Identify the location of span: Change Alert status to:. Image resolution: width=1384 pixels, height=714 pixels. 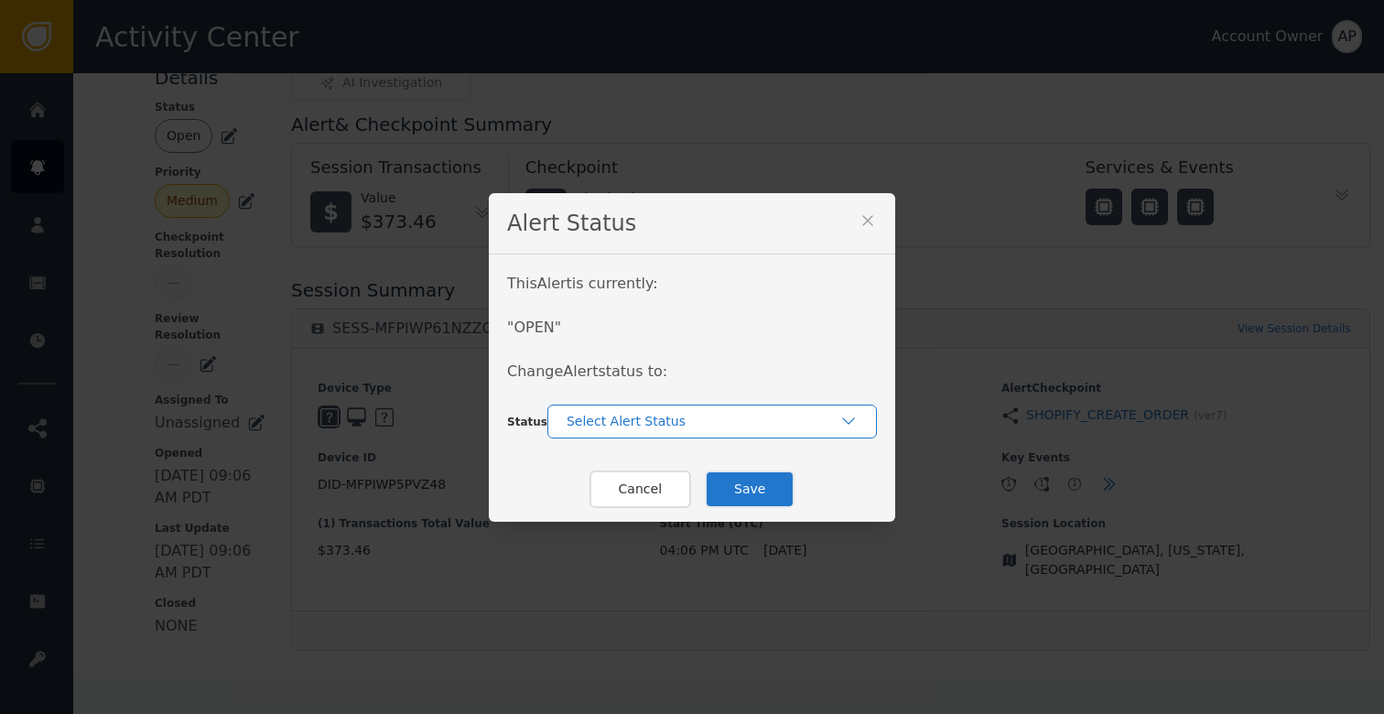
(587, 371).